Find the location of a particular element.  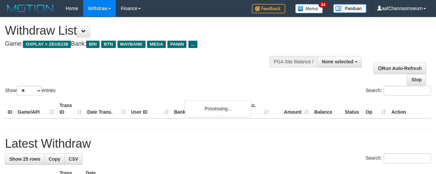

div: Processing... is located at coordinates (218, 109).